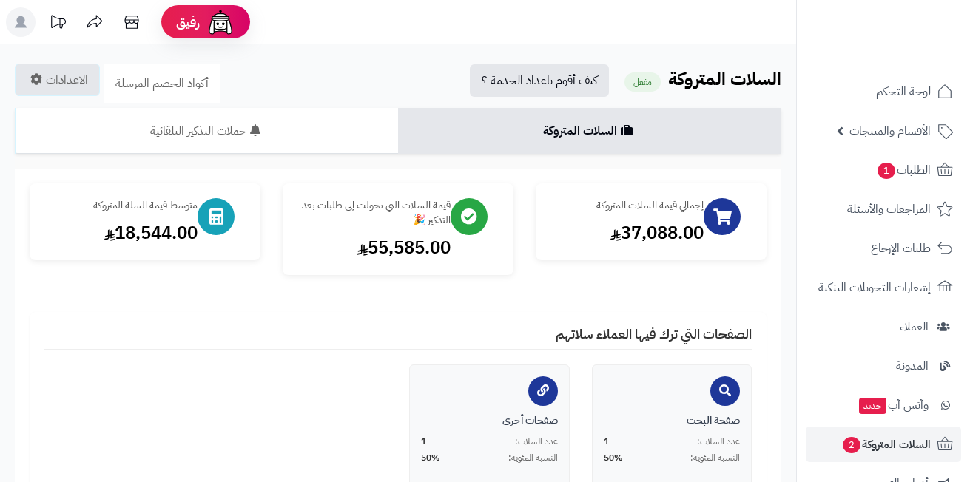 This screenshot has width=970, height=482. I want to click on span: وآتس آب, so click(893, 405).